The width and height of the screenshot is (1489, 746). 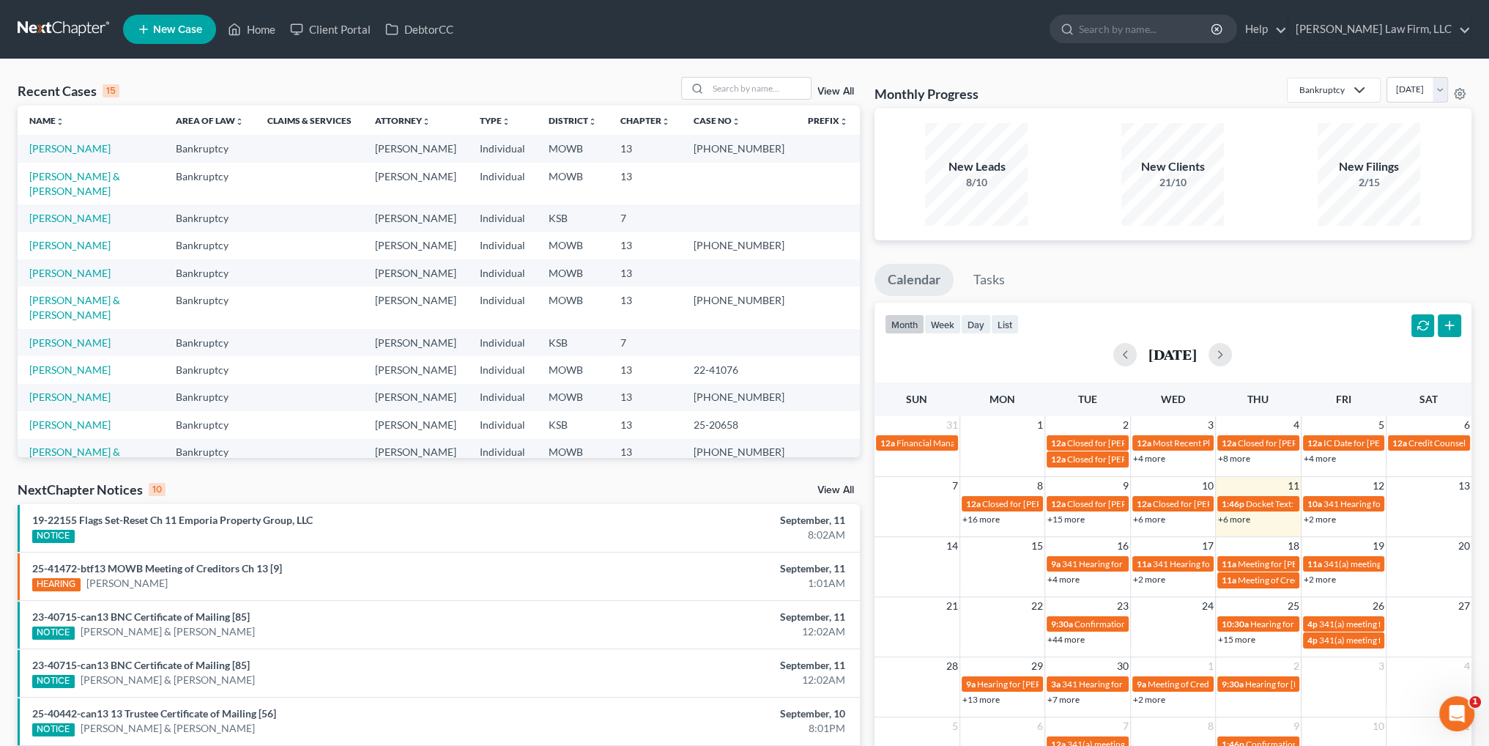 What do you see at coordinates (573, 120) in the screenshot?
I see `a: Districtunfold_more` at bounding box center [573, 120].